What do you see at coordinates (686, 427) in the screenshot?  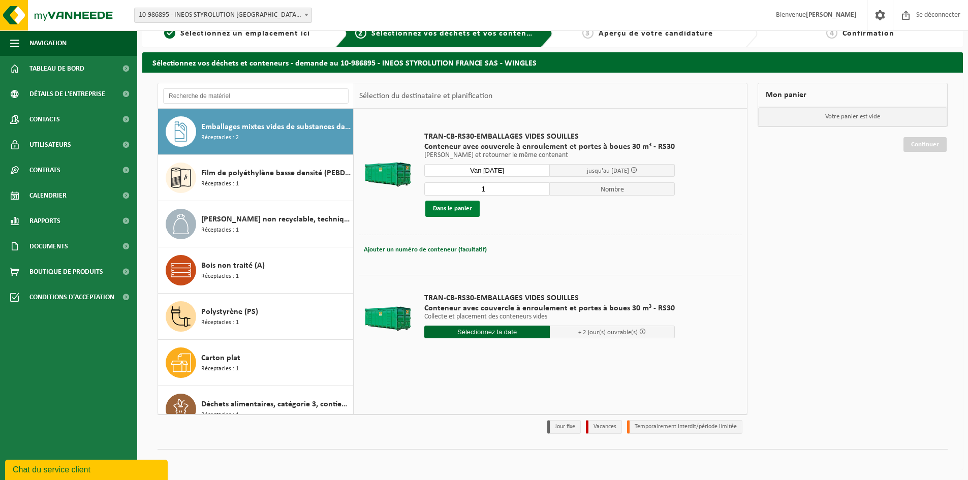 I see `font: Temporairement interdit/période limitée` at bounding box center [686, 427].